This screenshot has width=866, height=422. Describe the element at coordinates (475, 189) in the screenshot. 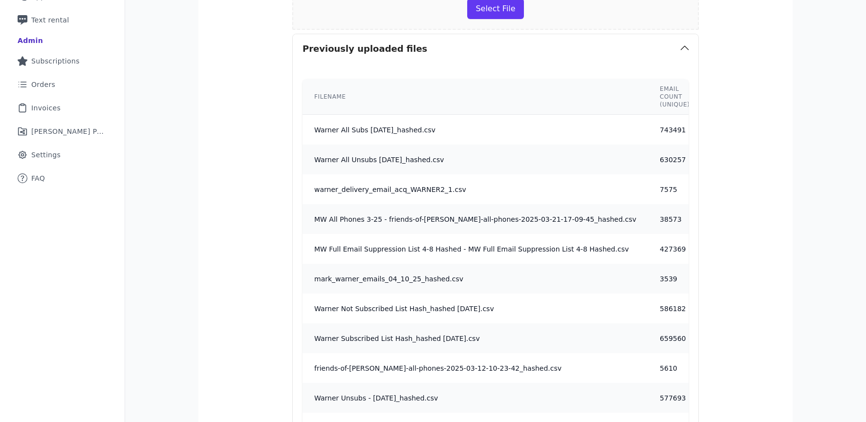

I see `td: warner_delivery_email_acq_WARNER2_1.csv` at that location.